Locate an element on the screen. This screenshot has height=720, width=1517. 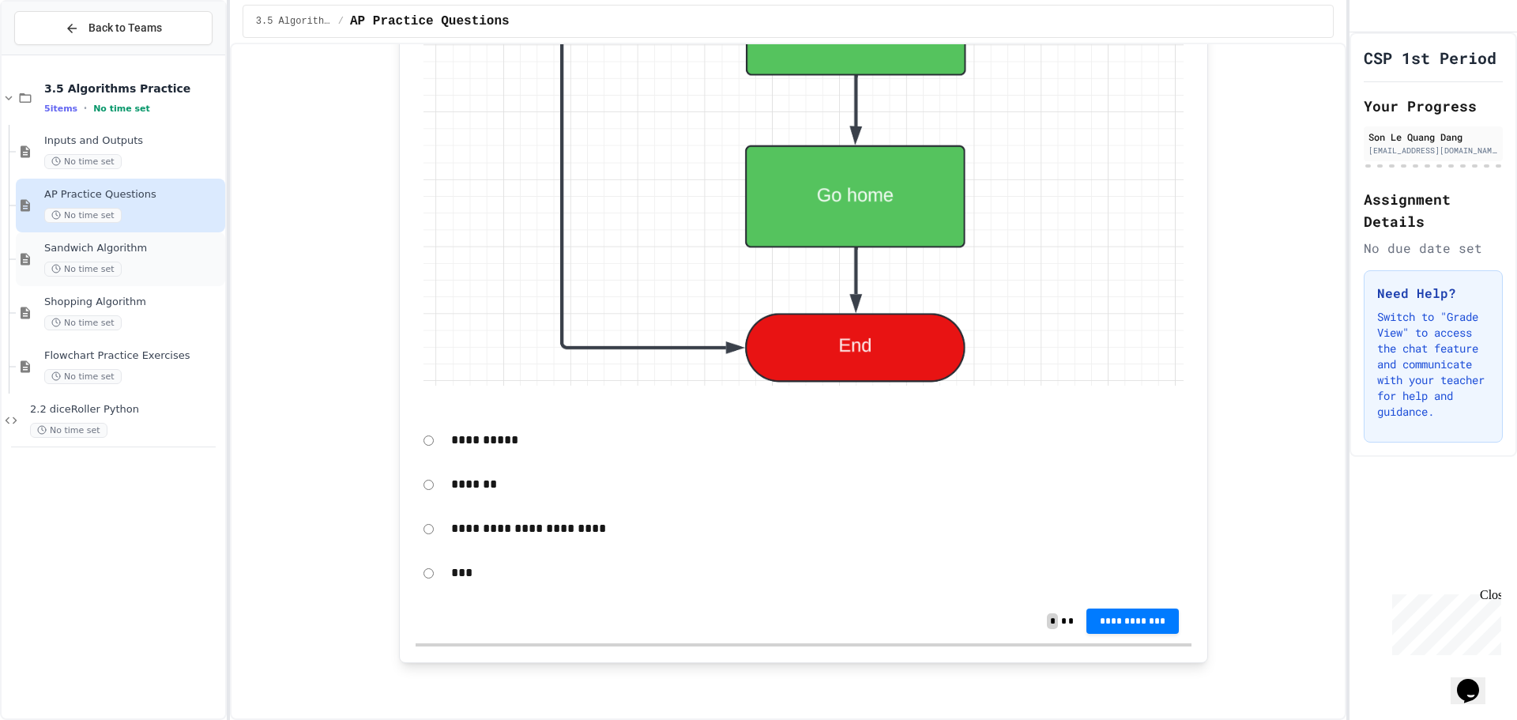
span: Flowchart Practice Exercises is located at coordinates (133, 356).